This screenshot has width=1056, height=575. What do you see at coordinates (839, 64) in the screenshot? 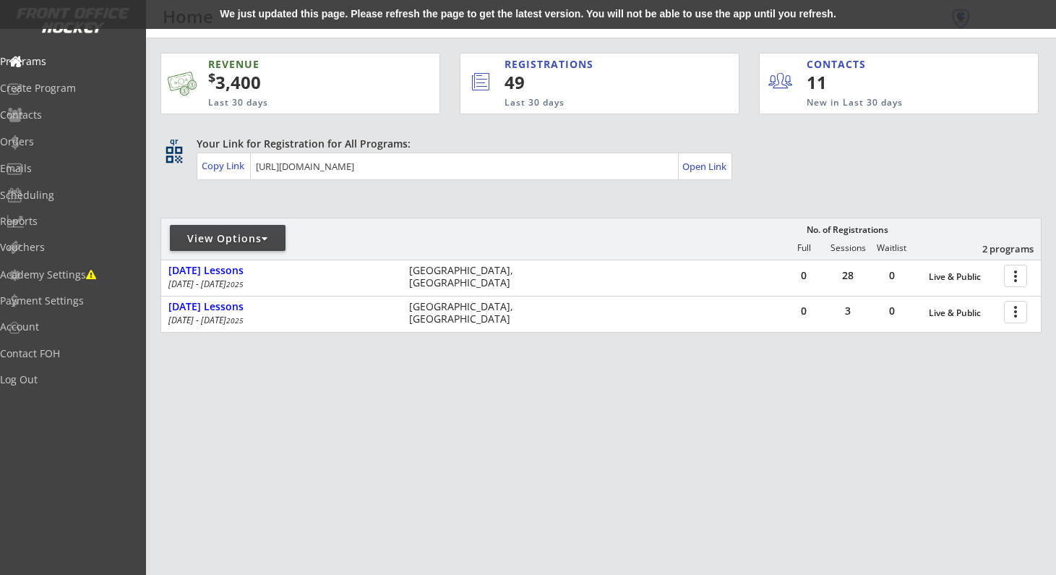
I see `div: CONTACTS` at bounding box center [839, 64].